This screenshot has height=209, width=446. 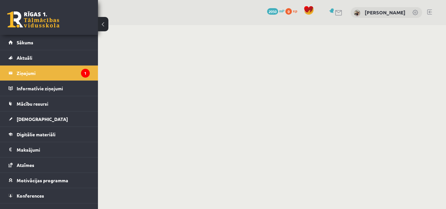 I want to click on legend: Informatīvie ziņojumi, so click(x=53, y=88).